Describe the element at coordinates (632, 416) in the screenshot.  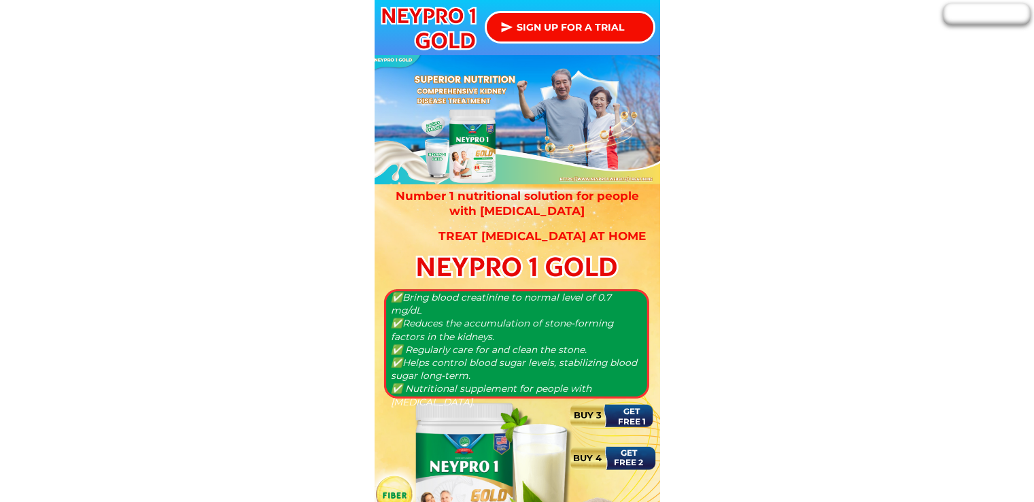
I see `h3: GET FREE 1` at that location.